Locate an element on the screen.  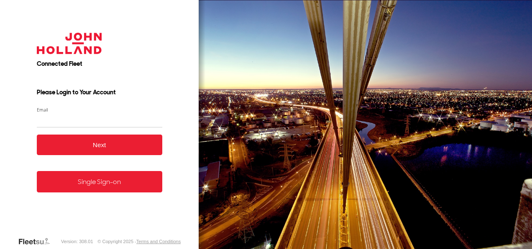
label: Email is located at coordinates (100, 109).